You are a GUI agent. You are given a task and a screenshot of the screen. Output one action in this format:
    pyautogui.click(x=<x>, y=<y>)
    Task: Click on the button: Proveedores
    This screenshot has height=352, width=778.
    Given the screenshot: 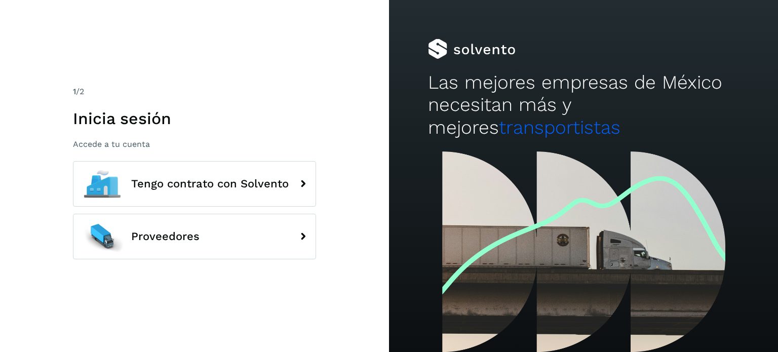 What is the action you would take?
    pyautogui.click(x=195, y=237)
    